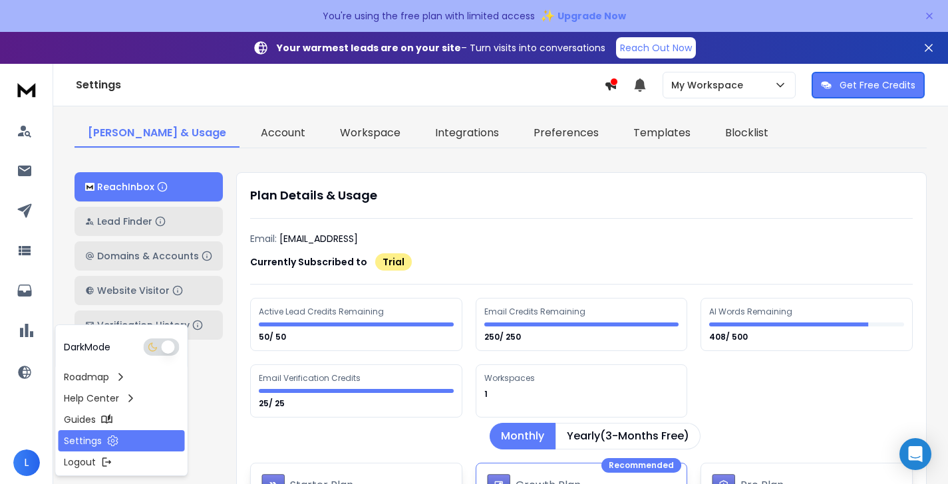 The width and height of the screenshot is (948, 484). Describe the element at coordinates (915, 454) in the screenshot. I see `div: Open Intercom Messenger` at that location.